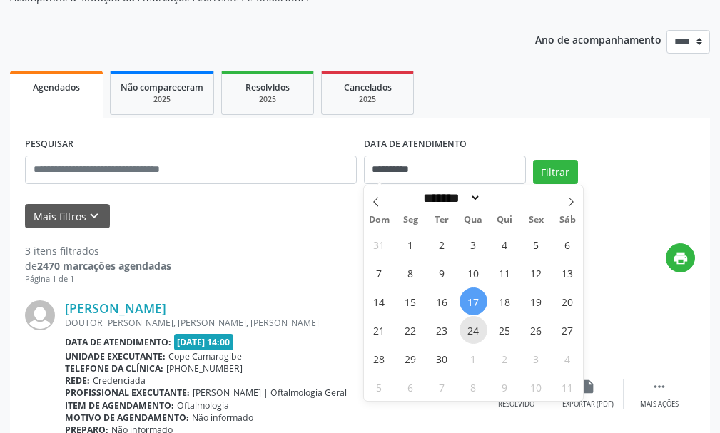 The width and height of the screenshot is (720, 433). I want to click on b: Profissional executante:, so click(127, 392).